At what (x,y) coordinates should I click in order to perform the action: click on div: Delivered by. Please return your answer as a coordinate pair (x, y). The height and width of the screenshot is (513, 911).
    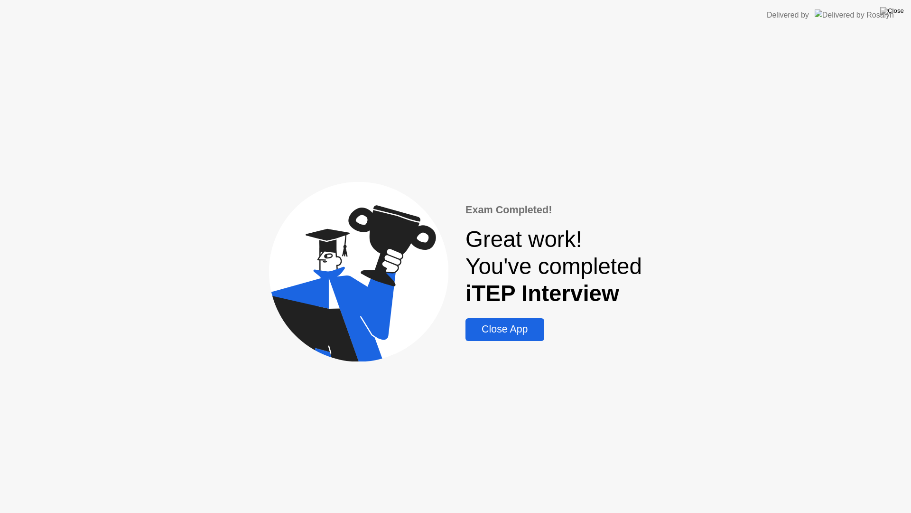
    Looking at the image, I should click on (788, 15).